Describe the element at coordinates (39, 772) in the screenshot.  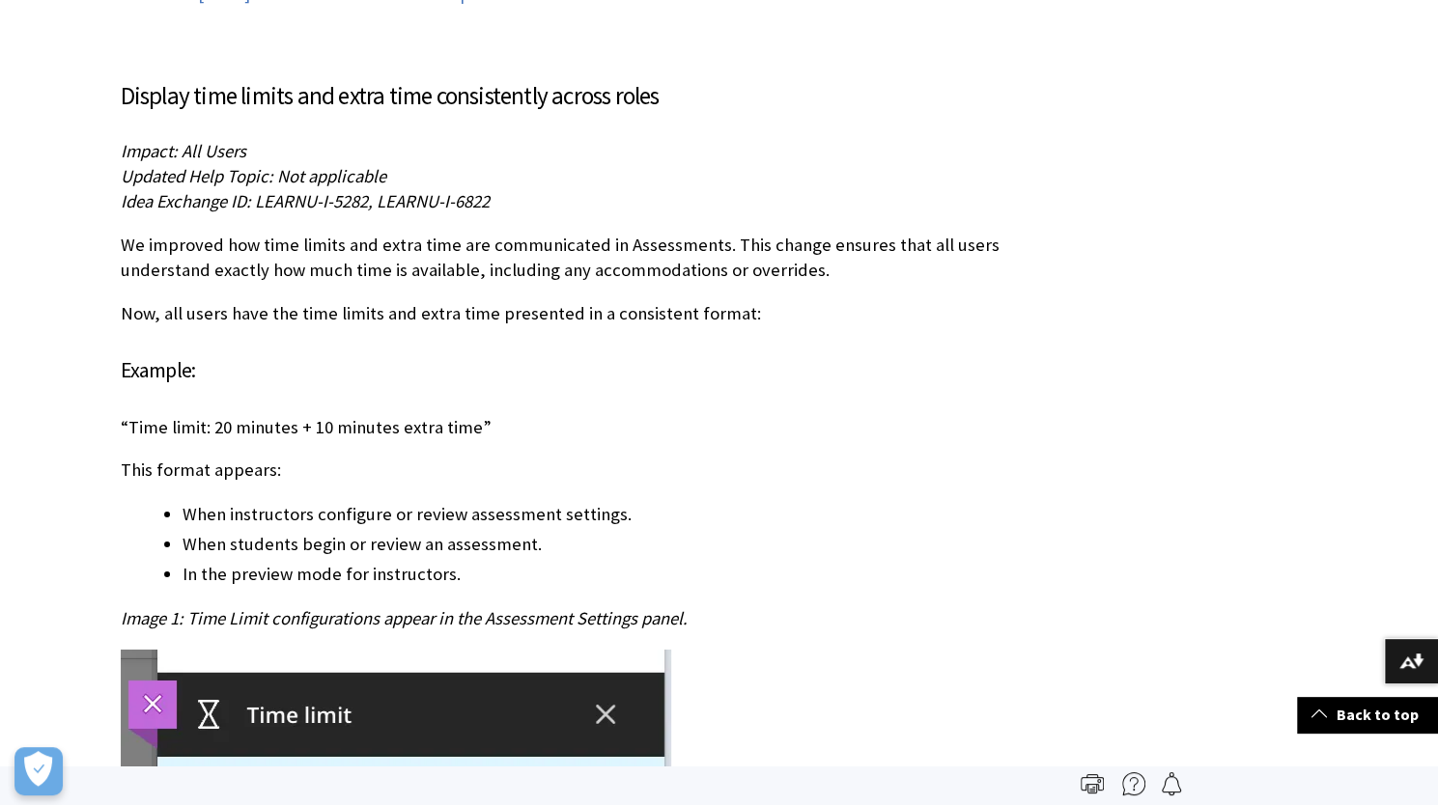
I see `button: Open Preferences` at that location.